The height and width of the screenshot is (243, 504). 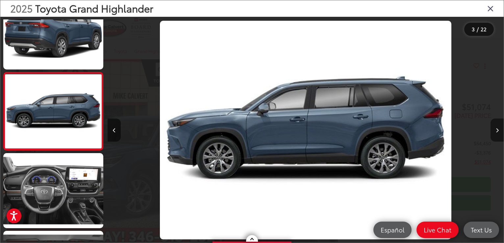 I want to click on span: 3, so click(x=473, y=29).